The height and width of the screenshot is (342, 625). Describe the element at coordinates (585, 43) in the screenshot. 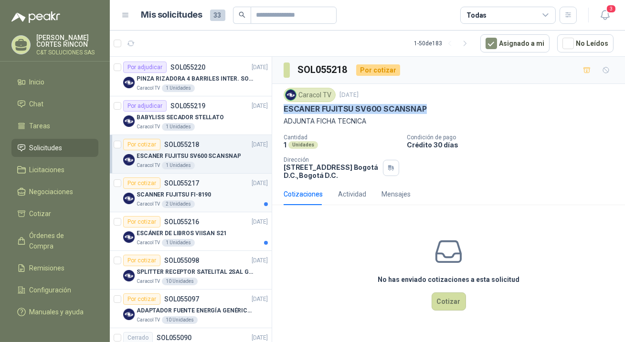

I see `button: No Leídos` at that location.